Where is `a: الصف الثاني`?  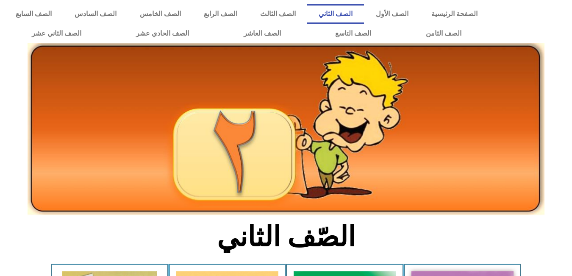
a: الصف الثاني is located at coordinates (336, 14).